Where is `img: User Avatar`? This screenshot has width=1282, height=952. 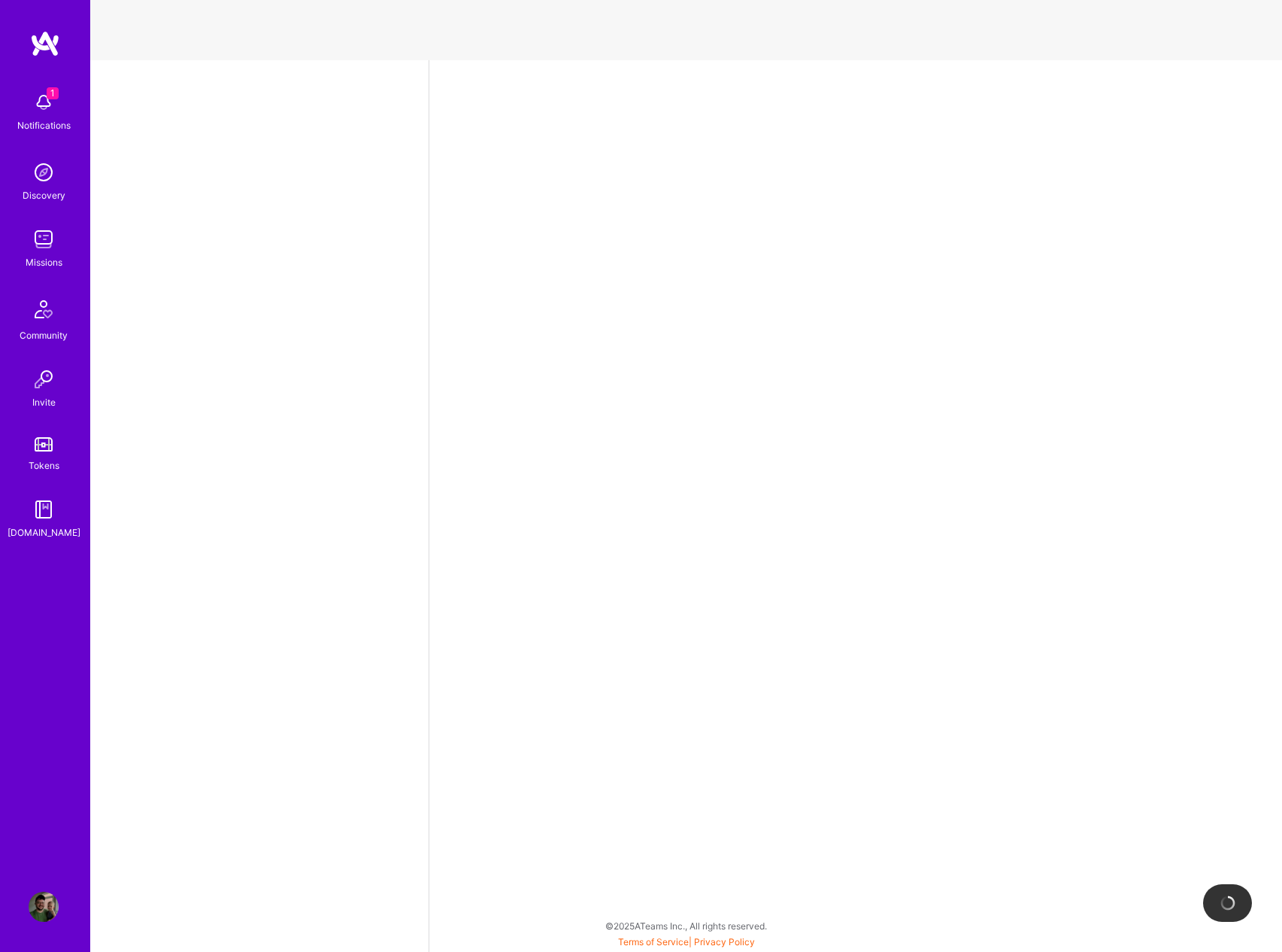 img: User Avatar is located at coordinates (44, 906).